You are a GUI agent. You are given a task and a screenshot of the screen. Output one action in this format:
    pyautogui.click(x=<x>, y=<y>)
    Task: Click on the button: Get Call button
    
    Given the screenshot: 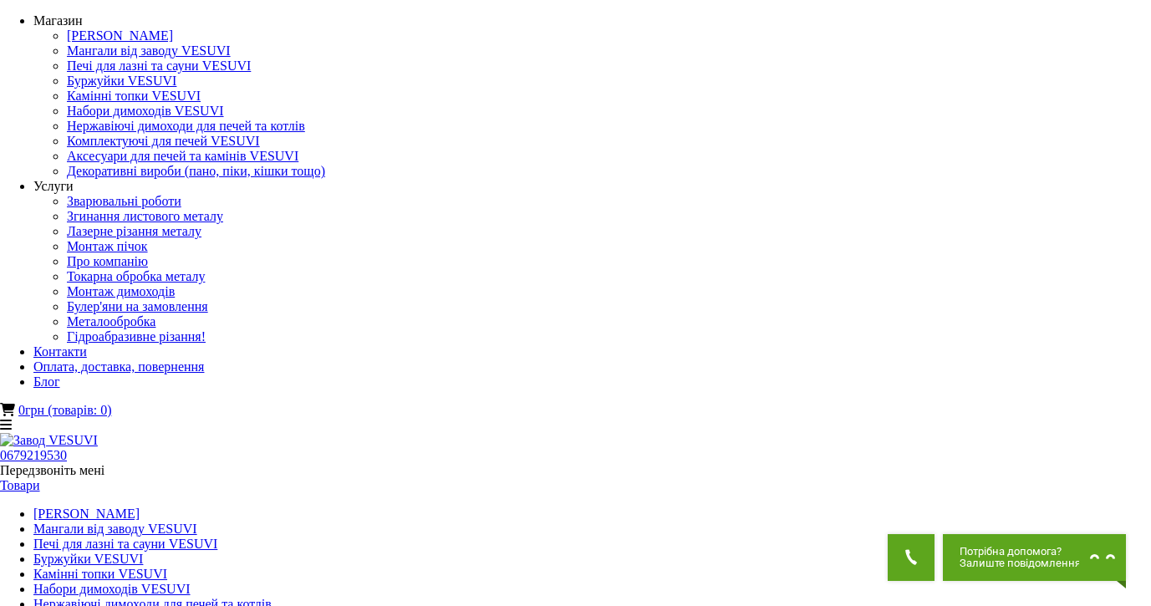 What is the action you would take?
    pyautogui.click(x=911, y=557)
    